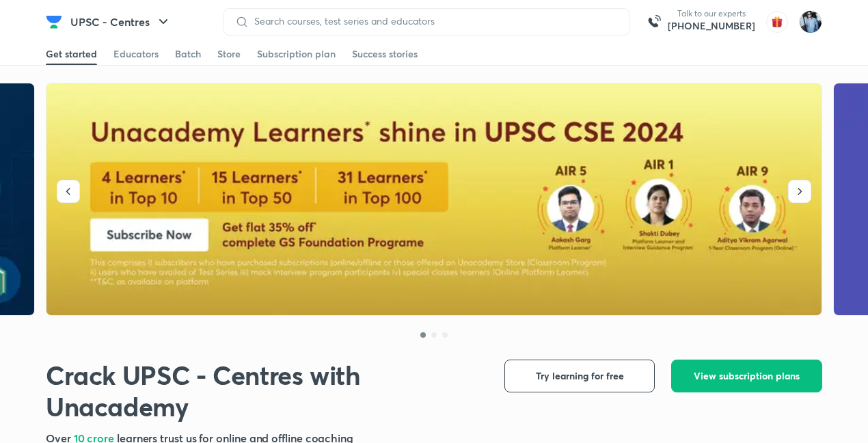  What do you see at coordinates (229, 54) in the screenshot?
I see `div: Store` at bounding box center [229, 54].